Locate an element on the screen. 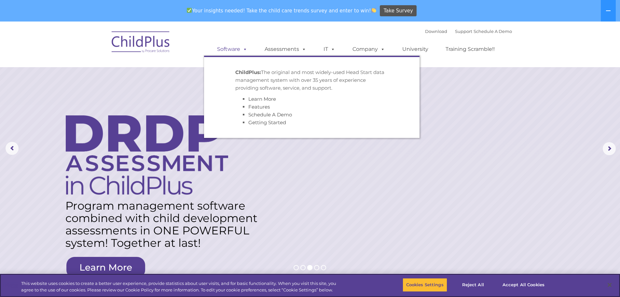 The width and height of the screenshot is (620, 297). div: This website uses cookies to create a better user experience, provide statistics about user visit... is located at coordinates (181, 286).